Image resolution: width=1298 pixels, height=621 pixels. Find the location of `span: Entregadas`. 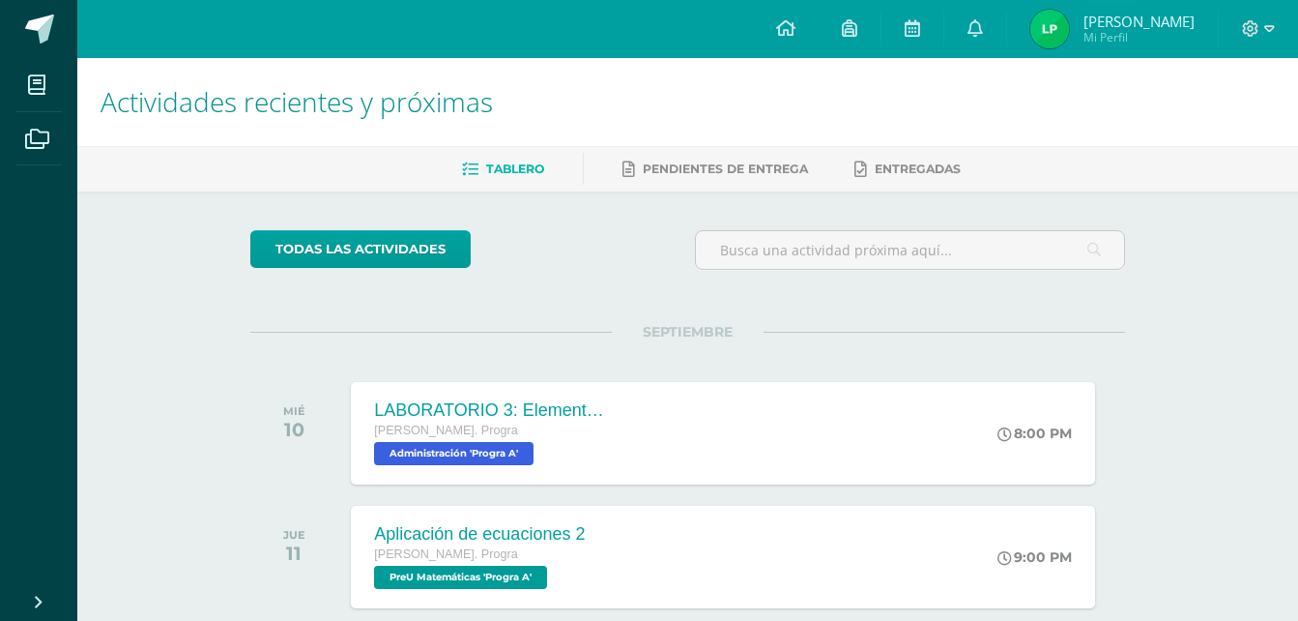

span: Entregadas is located at coordinates (917, 168).